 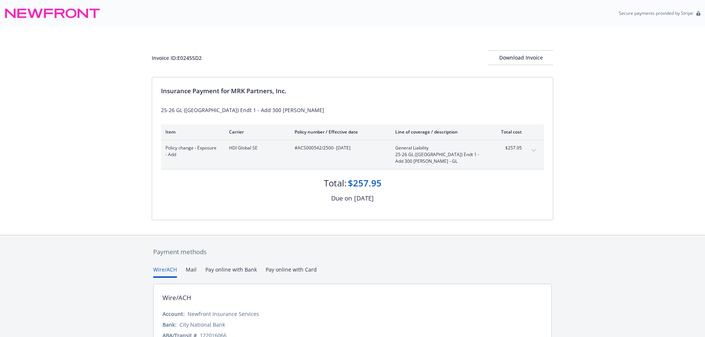 What do you see at coordinates (291, 272) in the screenshot?
I see `button: Pay online with Card` at bounding box center [291, 272].